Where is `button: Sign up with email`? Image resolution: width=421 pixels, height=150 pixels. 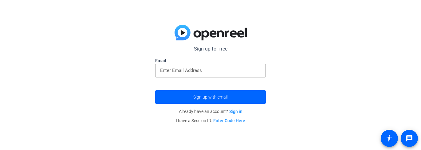
button: Sign up with email is located at coordinates (210, 97).